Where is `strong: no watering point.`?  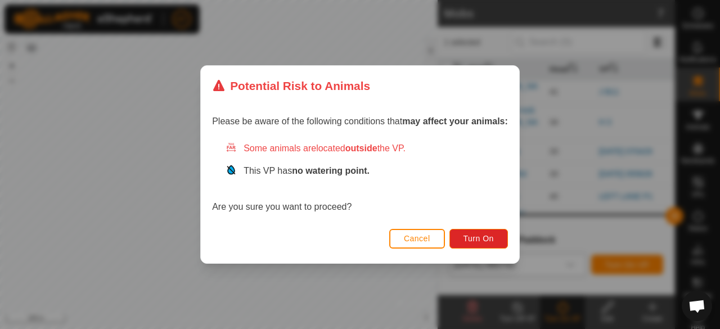 strong: no watering point. is located at coordinates (331, 170).